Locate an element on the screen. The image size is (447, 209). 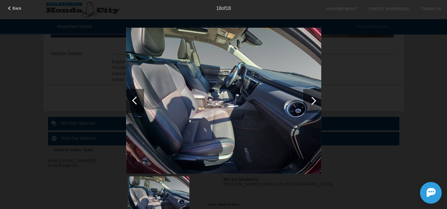
a: Trade-In is located at coordinates (431, 9).